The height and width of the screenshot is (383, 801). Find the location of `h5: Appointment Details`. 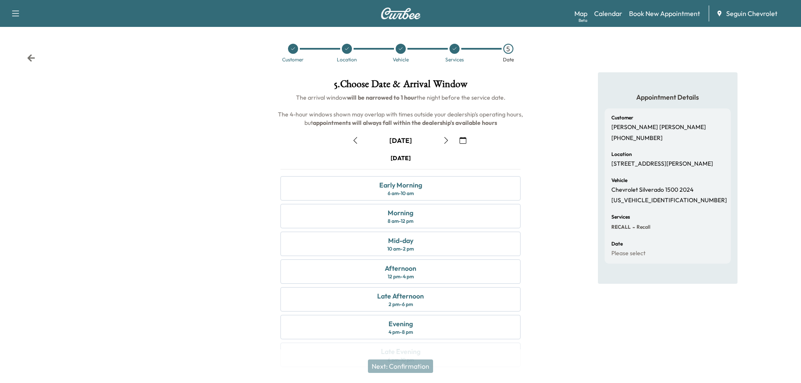

h5: Appointment Details is located at coordinates (668, 97).